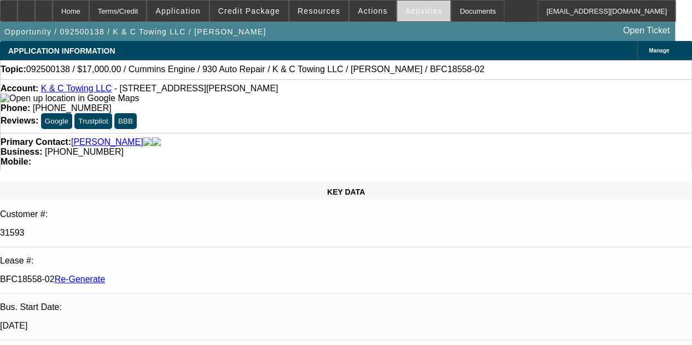 This screenshot has height=345, width=692. I want to click on strong: Primary Contact:, so click(36, 142).